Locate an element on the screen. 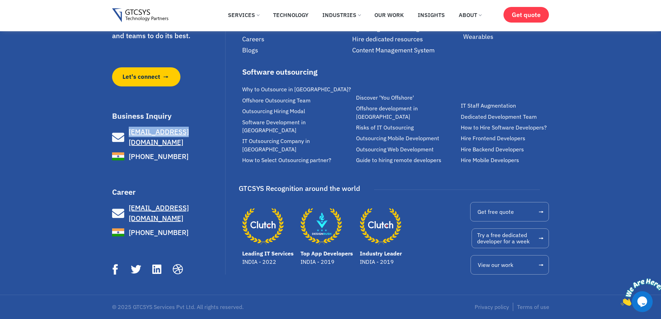 The height and width of the screenshot is (319, 661). span: Risks of IT Outsourcing is located at coordinates (385, 127).